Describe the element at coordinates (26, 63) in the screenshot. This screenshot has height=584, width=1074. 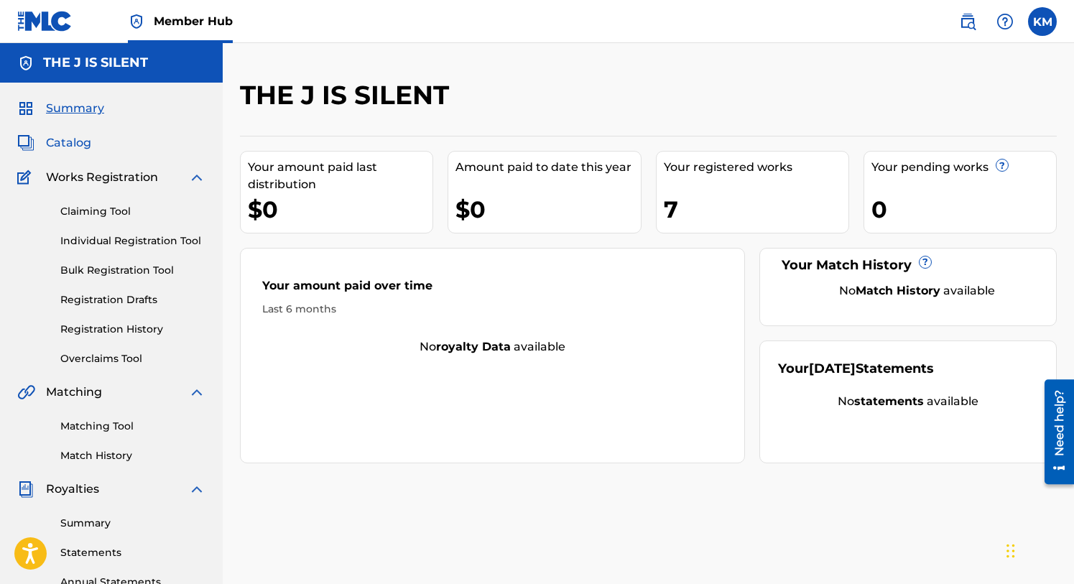
I see `img: Accounts` at that location.